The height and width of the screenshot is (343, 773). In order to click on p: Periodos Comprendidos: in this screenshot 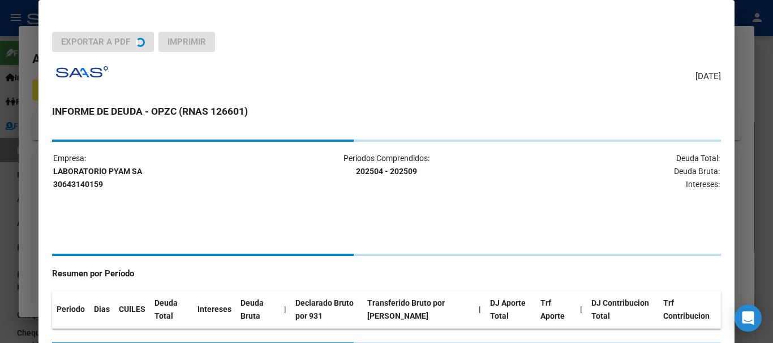, I will do `click(386, 165)`.